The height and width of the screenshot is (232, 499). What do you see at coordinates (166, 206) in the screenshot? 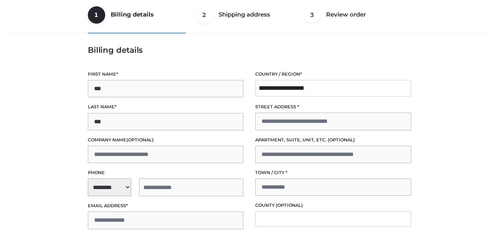
I see `label: Email address` at bounding box center [166, 206].